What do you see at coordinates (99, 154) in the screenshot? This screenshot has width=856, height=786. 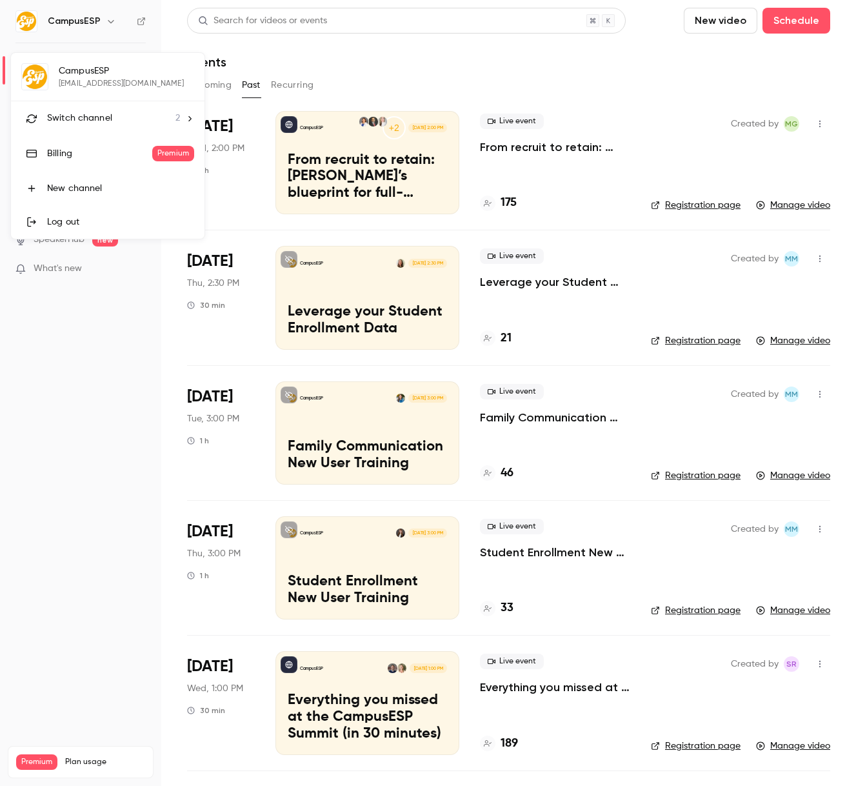 I see `div: Billing` at bounding box center [99, 154].